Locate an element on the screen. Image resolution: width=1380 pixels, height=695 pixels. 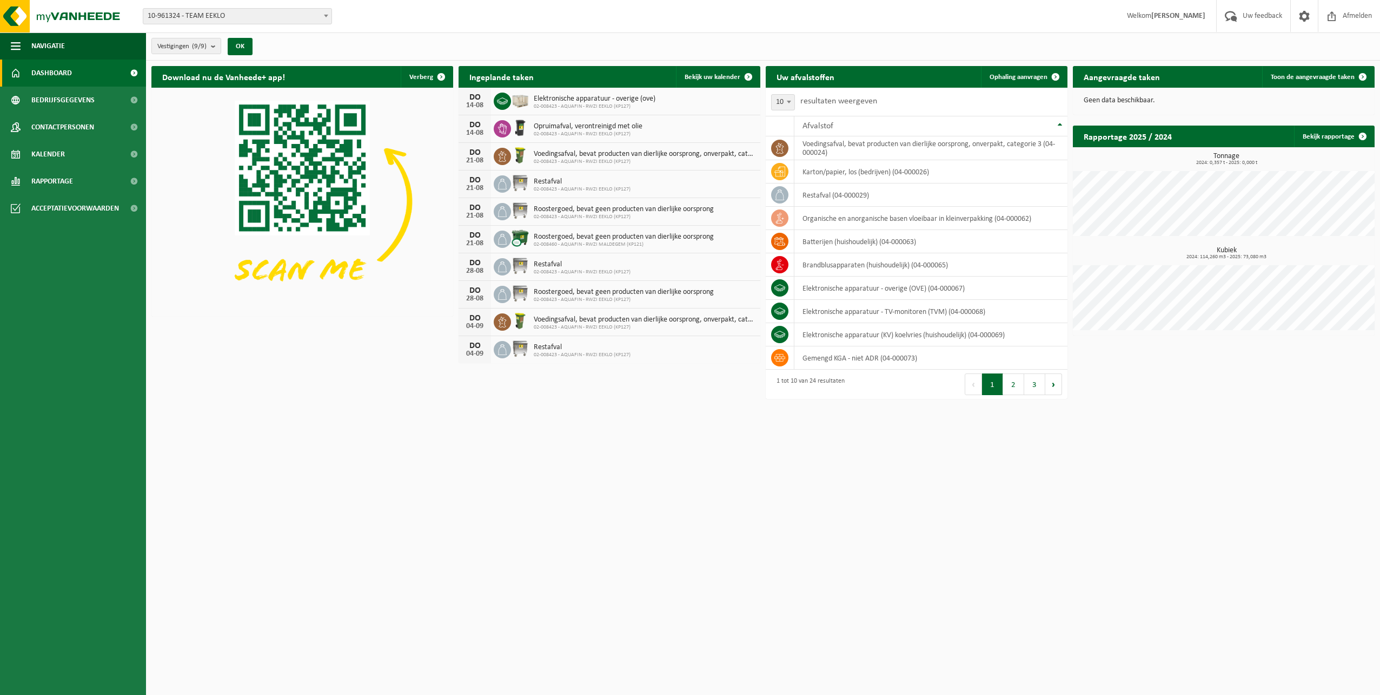
a: Bekijk uw kalender is located at coordinates (718, 77).